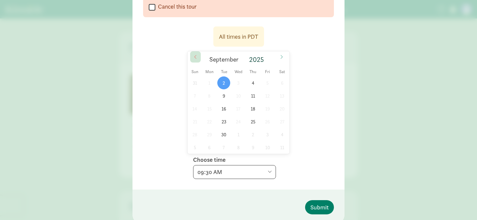 The image size is (477, 220). Describe the element at coordinates (253, 83) in the screenshot. I see `span: September 4, 2025` at that location.